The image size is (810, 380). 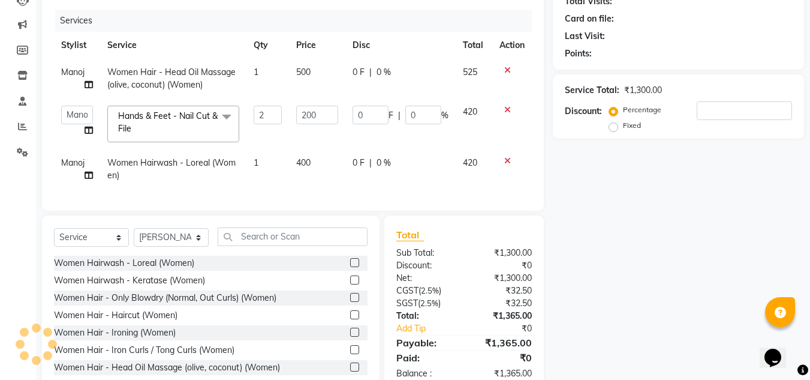 I want to click on th: Service, so click(x=173, y=45).